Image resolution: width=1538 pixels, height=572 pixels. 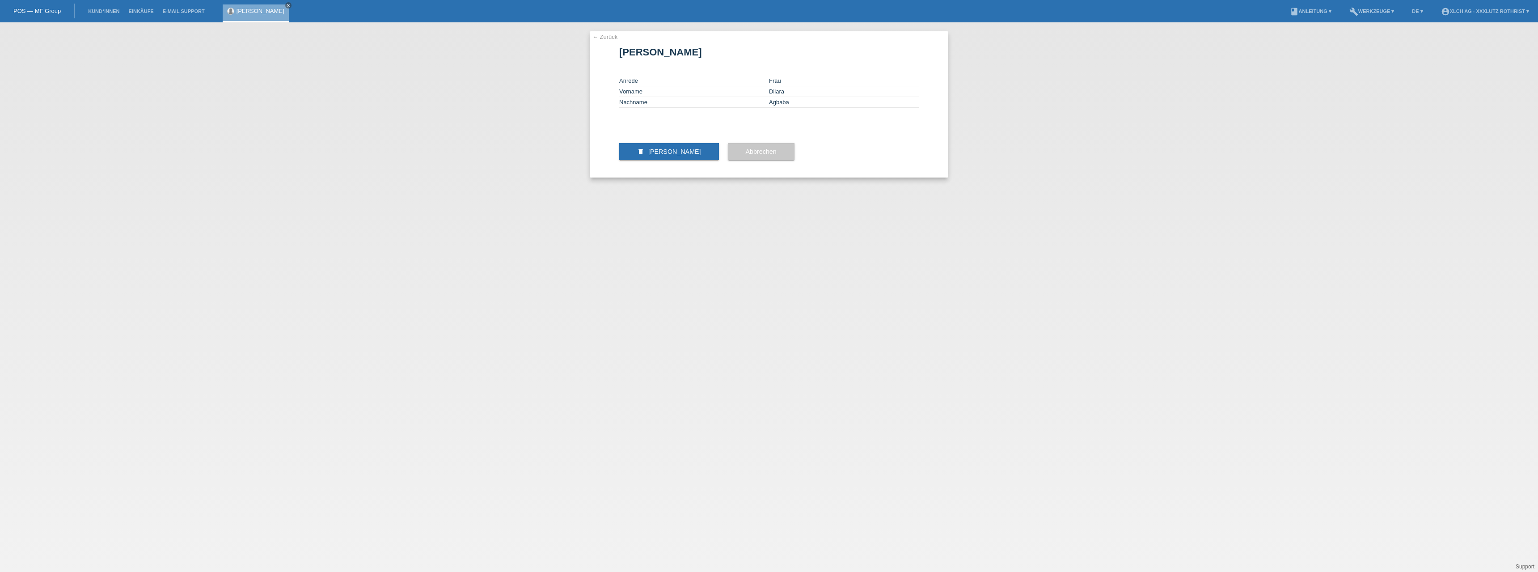 I want to click on a: Kund*innen, so click(x=104, y=11).